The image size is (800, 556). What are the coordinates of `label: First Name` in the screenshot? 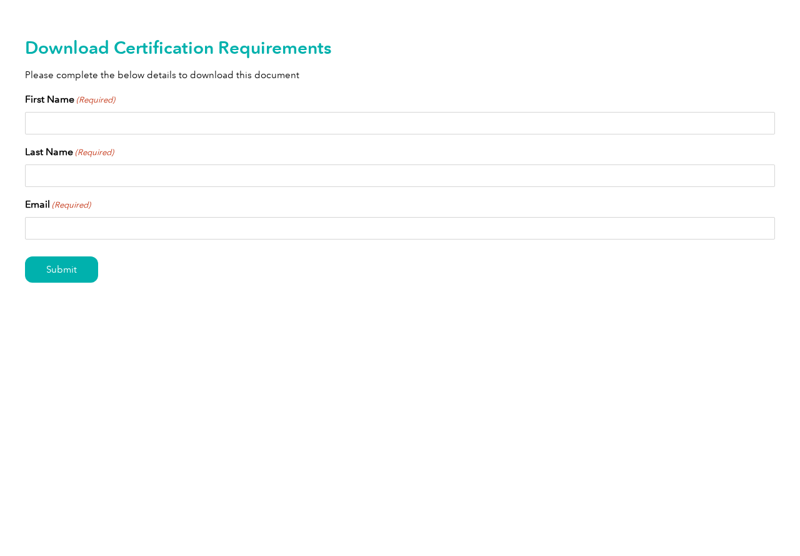 It's located at (70, 99).